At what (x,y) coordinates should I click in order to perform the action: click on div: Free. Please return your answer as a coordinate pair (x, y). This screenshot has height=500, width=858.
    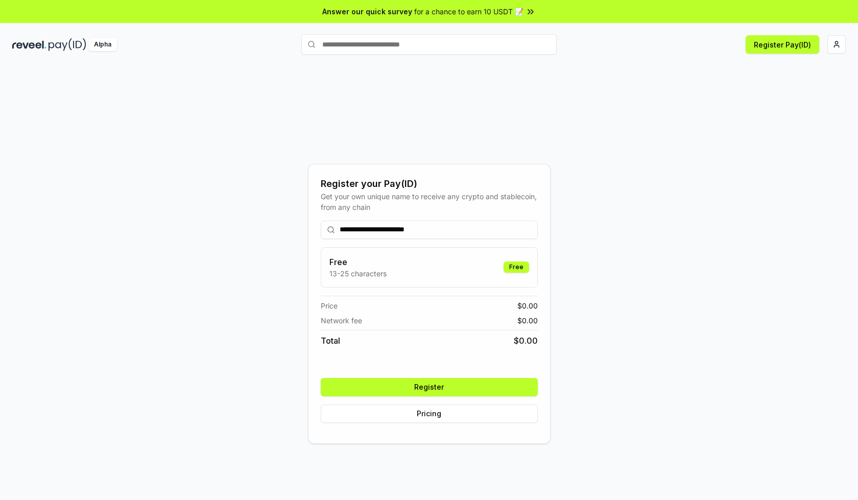
    Looking at the image, I should click on (516, 267).